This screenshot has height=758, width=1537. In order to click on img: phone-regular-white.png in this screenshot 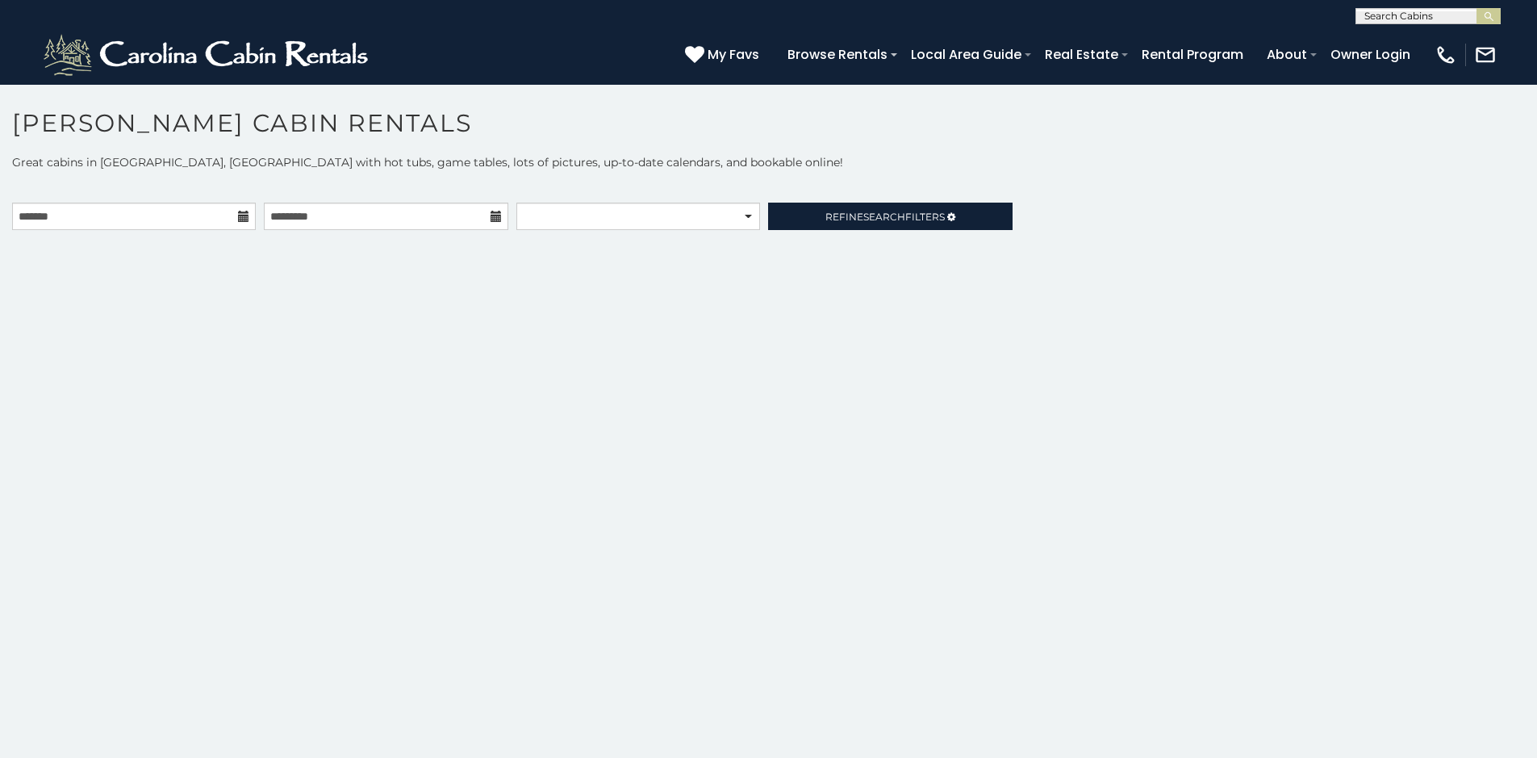, I will do `click(1446, 55)`.